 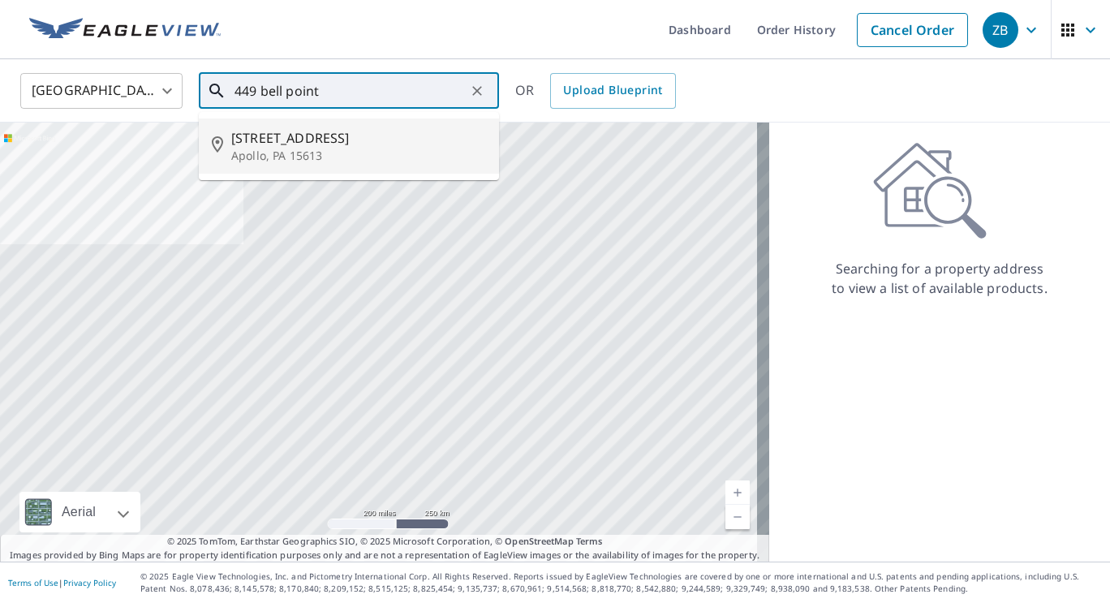 I want to click on a: Current Level 5, Zoom In, so click(x=737, y=492).